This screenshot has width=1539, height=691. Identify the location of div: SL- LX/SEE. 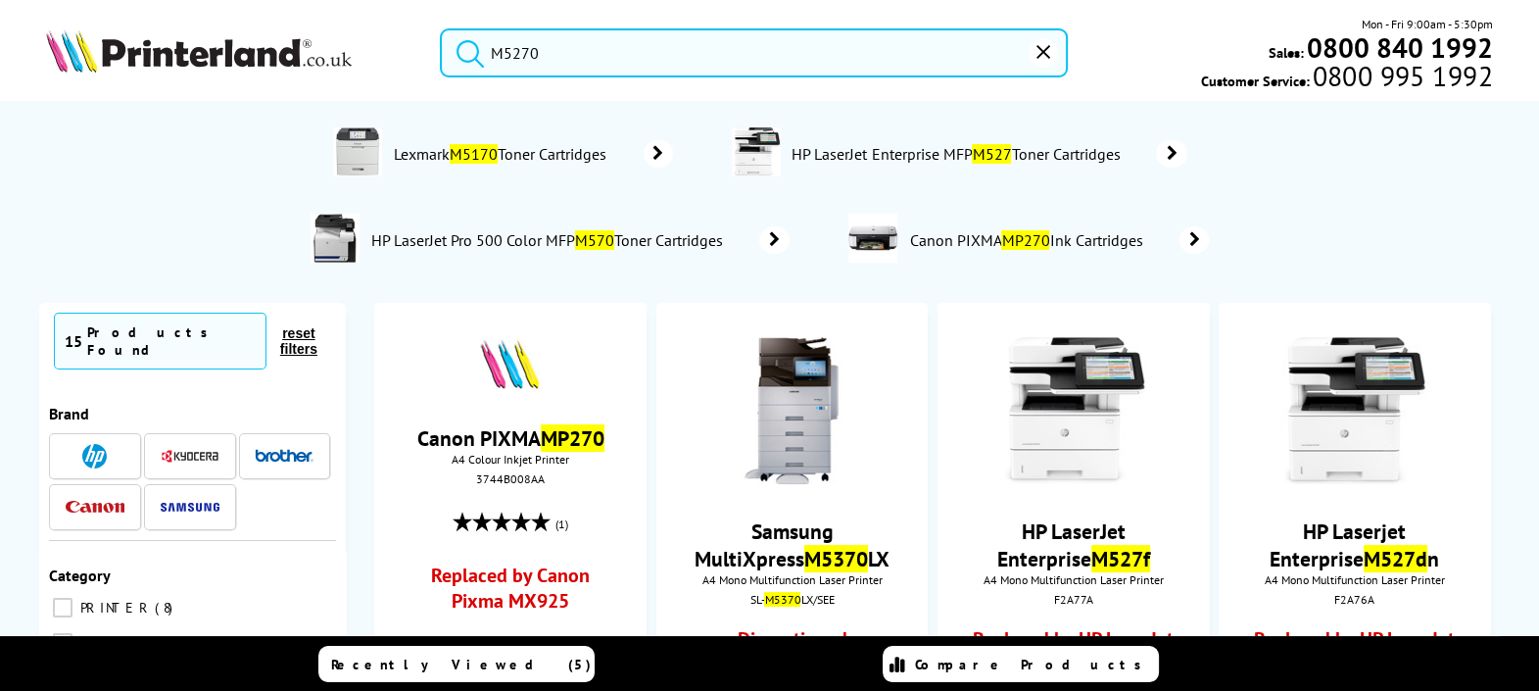
(793, 599).